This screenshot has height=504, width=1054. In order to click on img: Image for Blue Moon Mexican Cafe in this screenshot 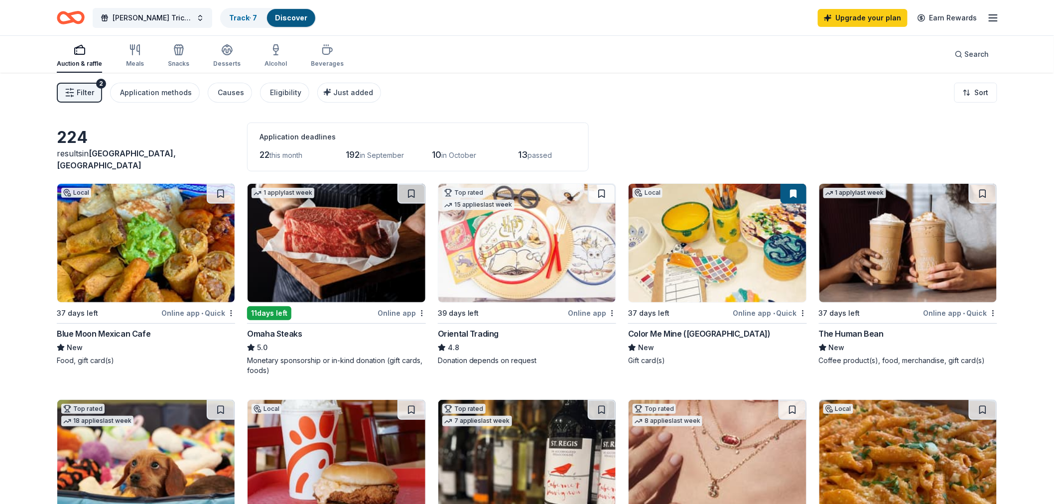, I will do `click(146, 243)`.